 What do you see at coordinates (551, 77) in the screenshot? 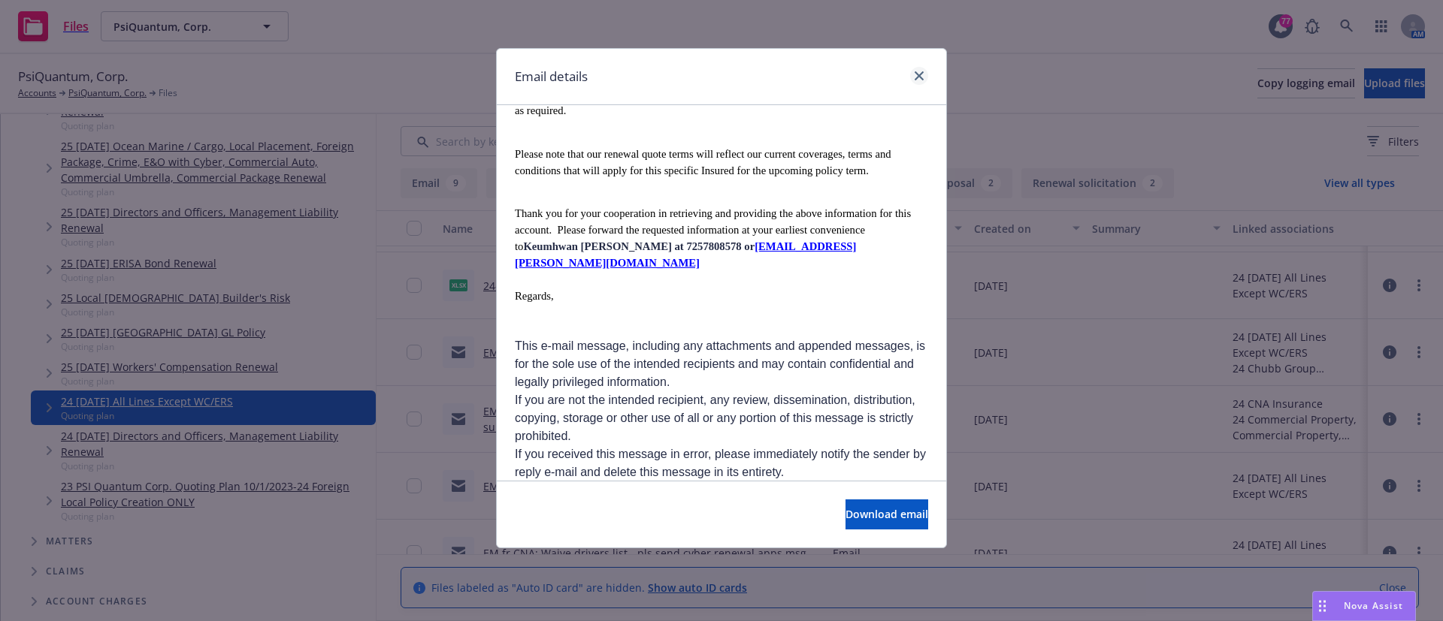
I see `h1: Email details` at bounding box center [551, 77].